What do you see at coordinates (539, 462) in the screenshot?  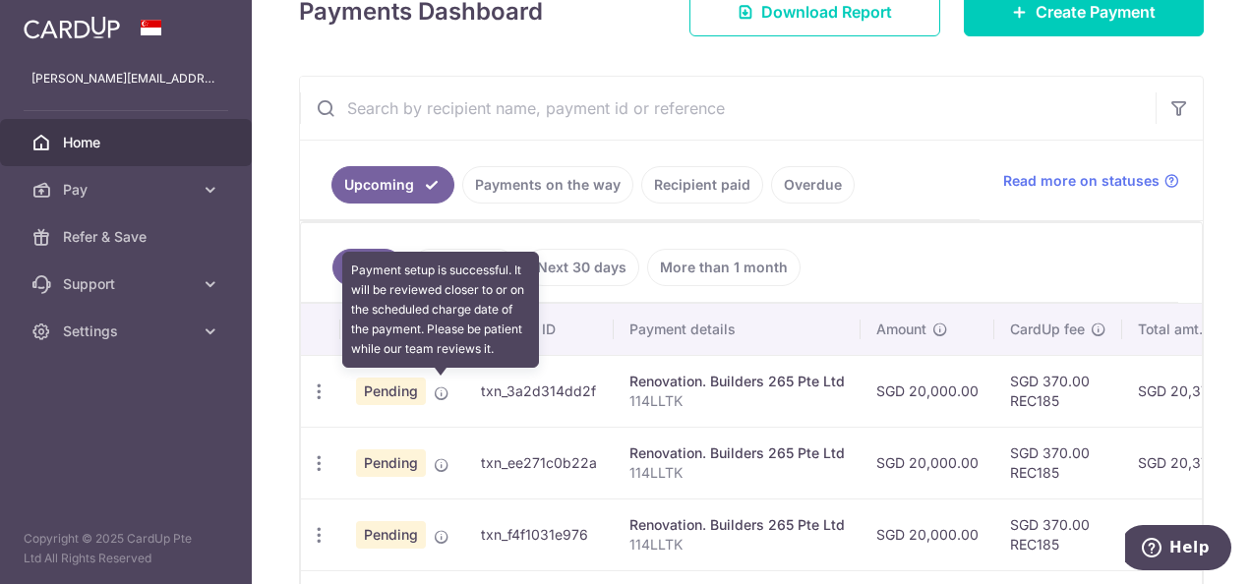 I see `td: txn_ee271c0b22a` at bounding box center [539, 462].